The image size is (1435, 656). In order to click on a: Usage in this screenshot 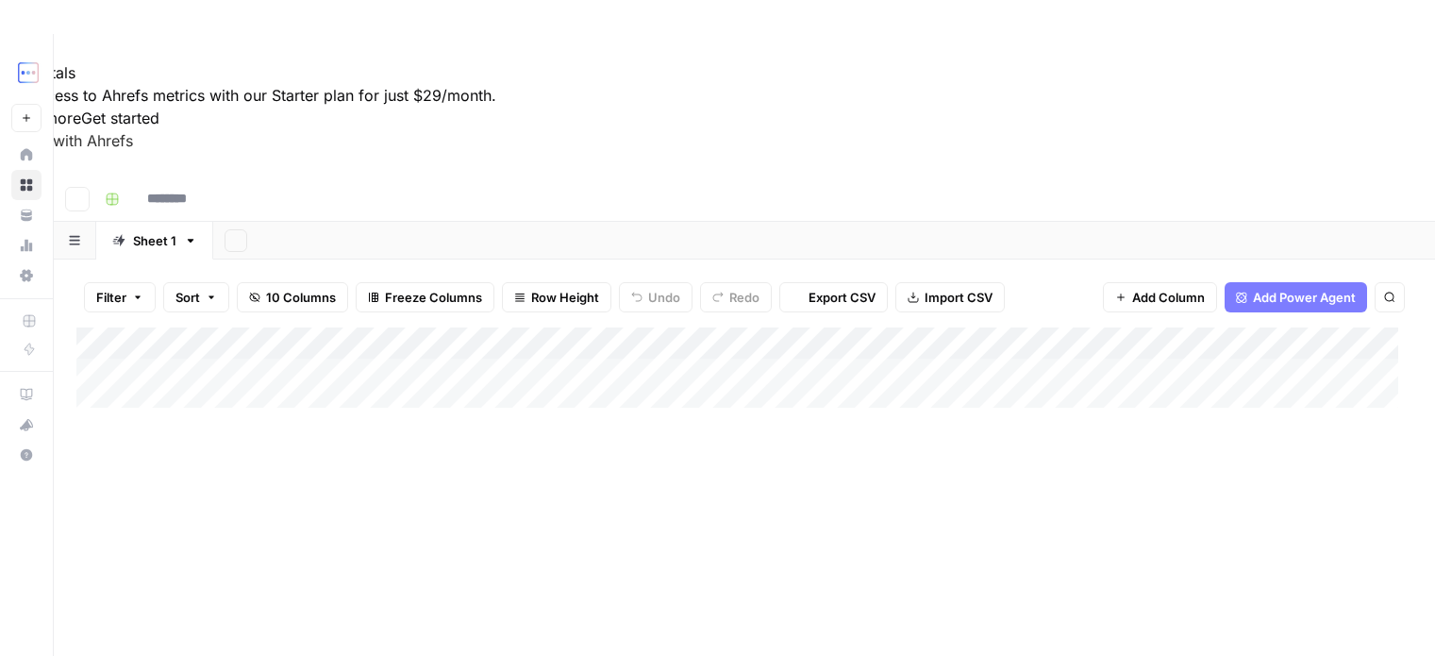, I will do `click(26, 245)`.